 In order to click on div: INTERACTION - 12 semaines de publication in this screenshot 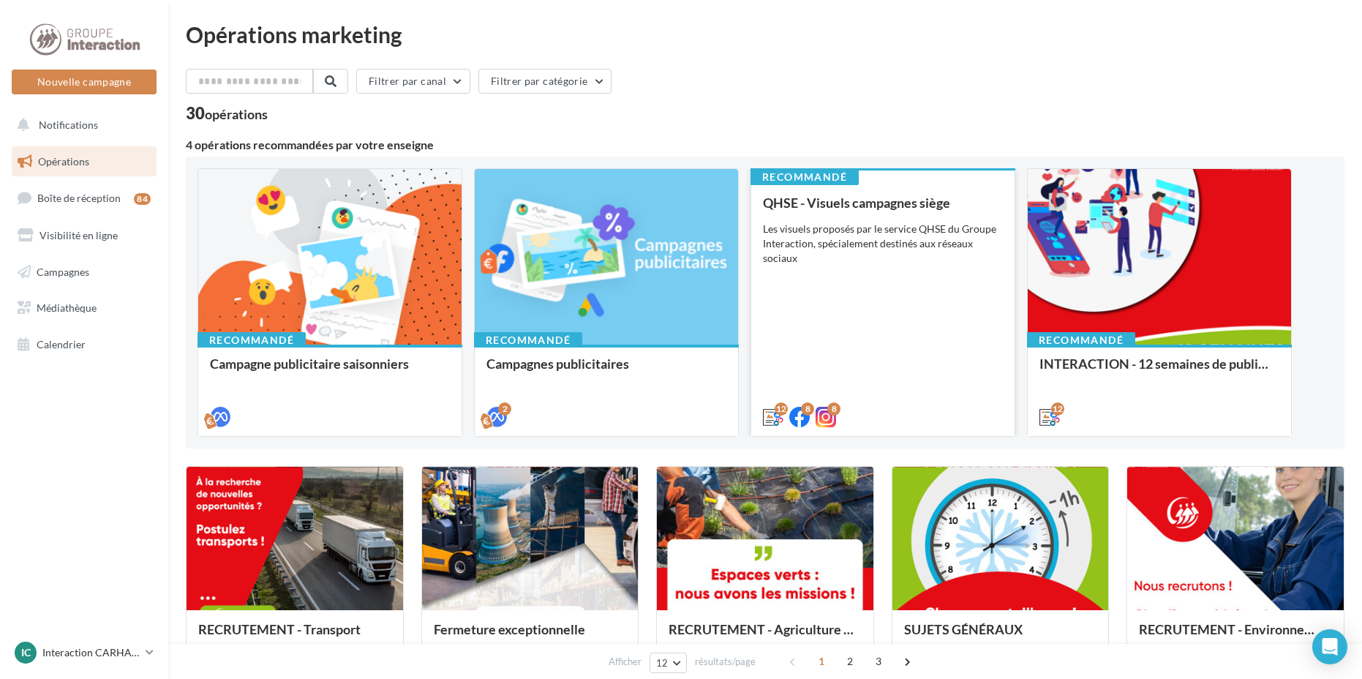, I will do `click(1160, 371)`.